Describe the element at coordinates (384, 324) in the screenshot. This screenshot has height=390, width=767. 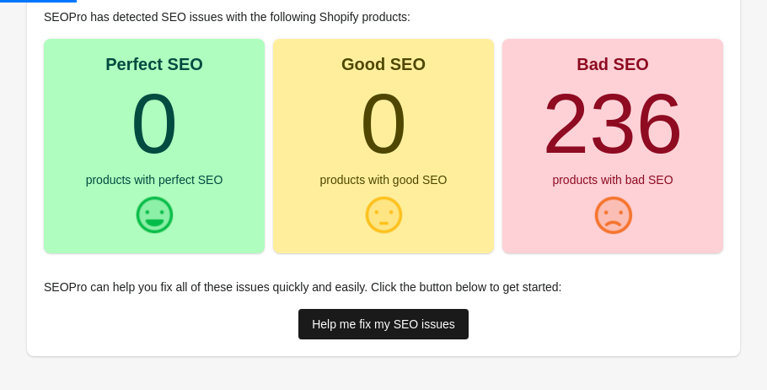
I see `div: Help me fix my SEO issues` at that location.